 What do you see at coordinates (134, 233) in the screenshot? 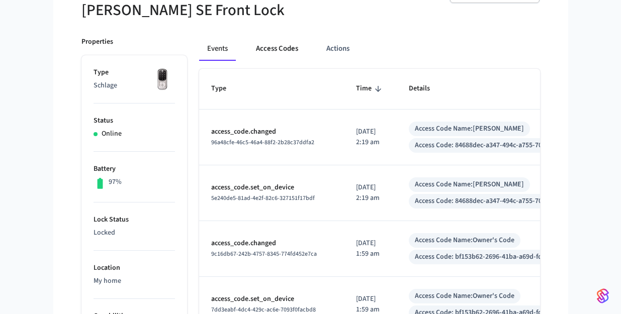
I see `p: Locked` at bounding box center [134, 233].